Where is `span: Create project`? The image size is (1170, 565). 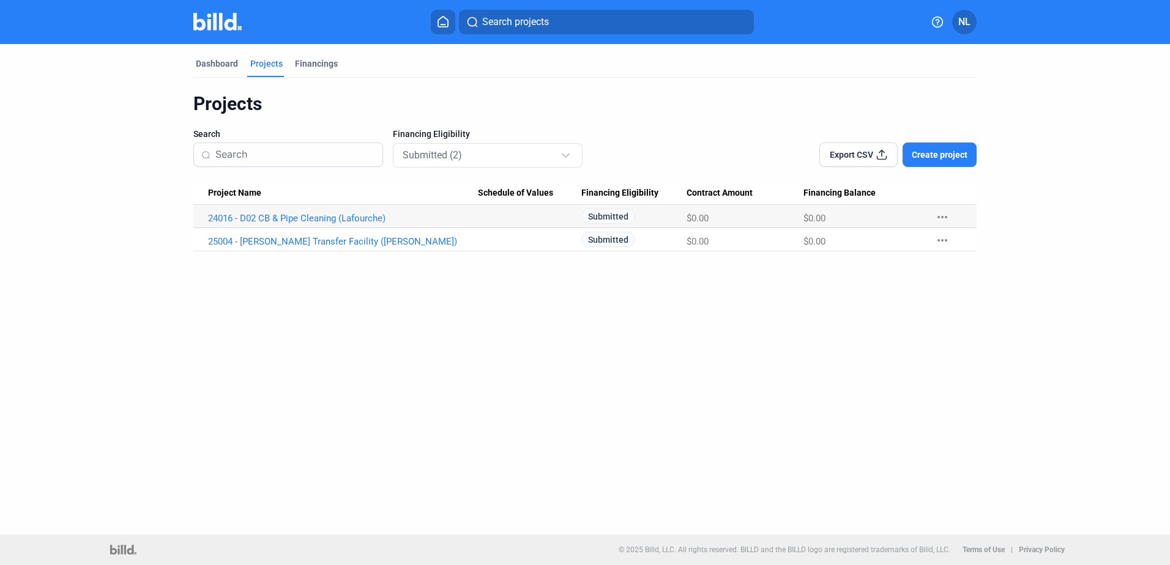
span: Create project is located at coordinates (939, 155).